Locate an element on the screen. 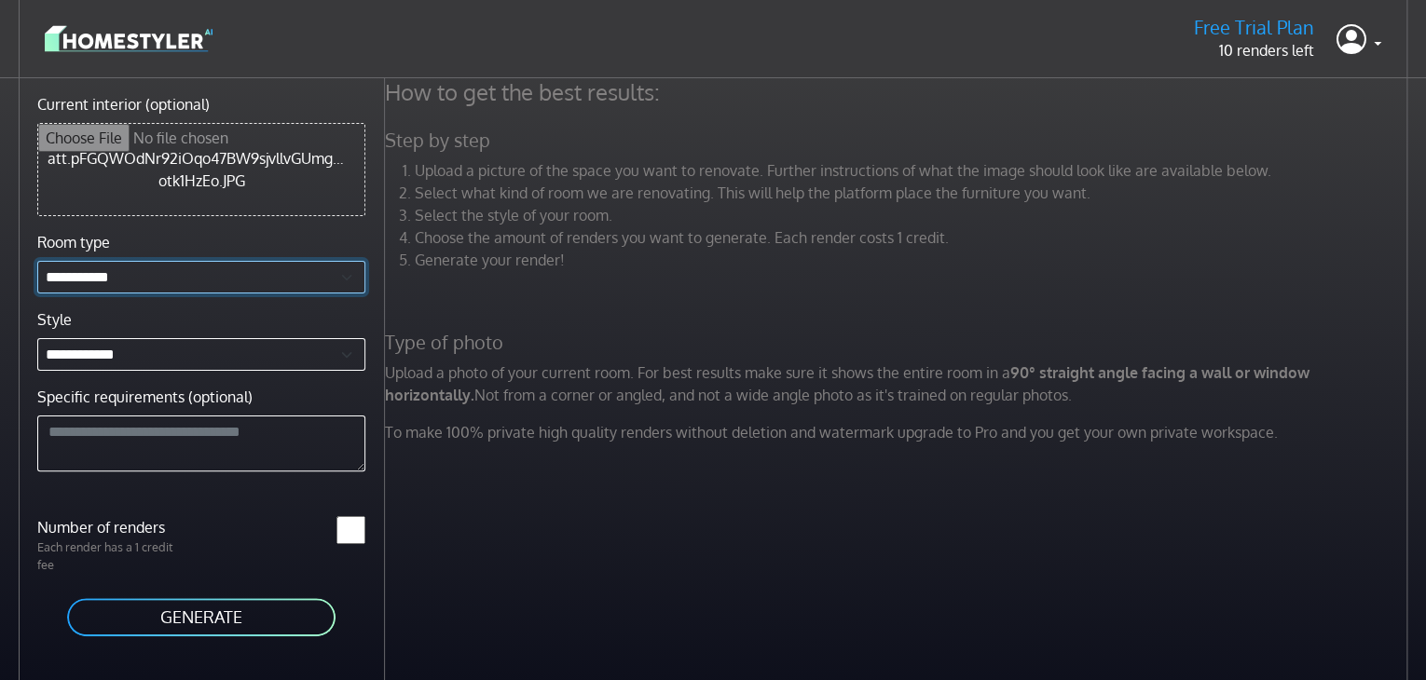 The image size is (1426, 680). h4: How to get the best results: is located at coordinates (898, 92).